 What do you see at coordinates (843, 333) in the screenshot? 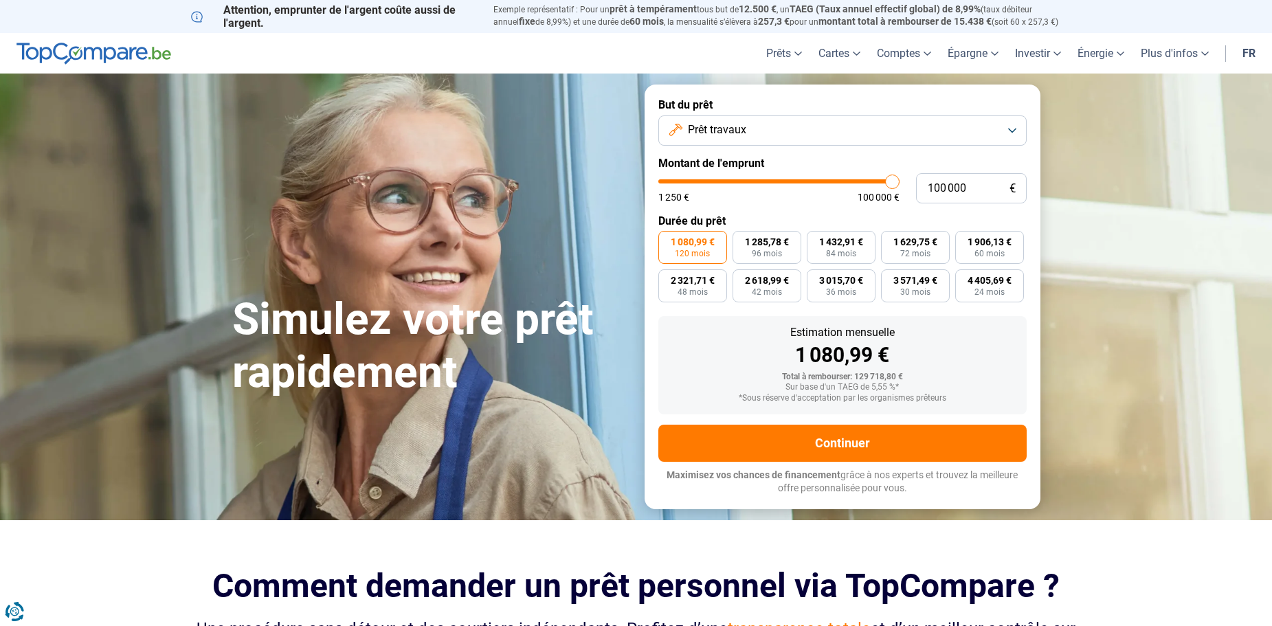
I see `div: Estimation mensuelle` at bounding box center [843, 333].